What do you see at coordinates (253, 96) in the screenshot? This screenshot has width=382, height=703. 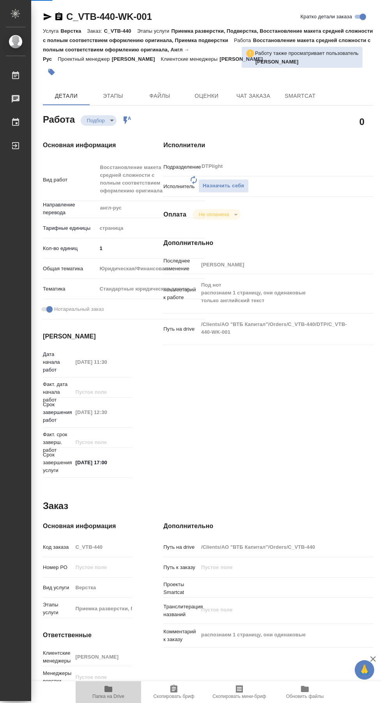 I see `span: Чат заказа` at bounding box center [253, 96].